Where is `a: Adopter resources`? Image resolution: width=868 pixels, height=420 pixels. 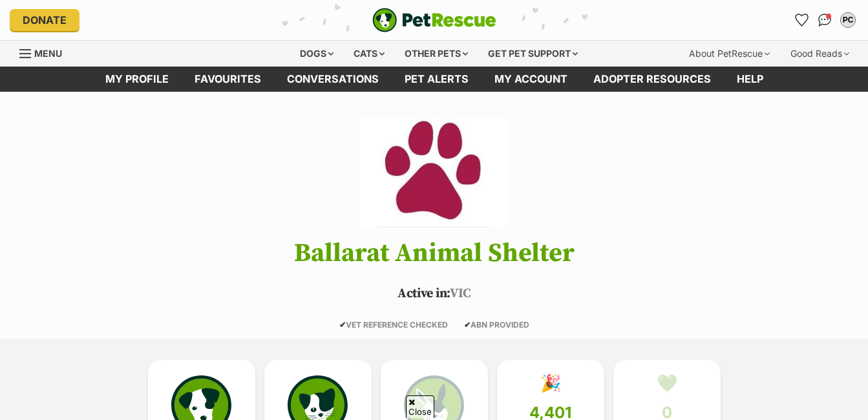
a: Adopter resources is located at coordinates (652, 79).